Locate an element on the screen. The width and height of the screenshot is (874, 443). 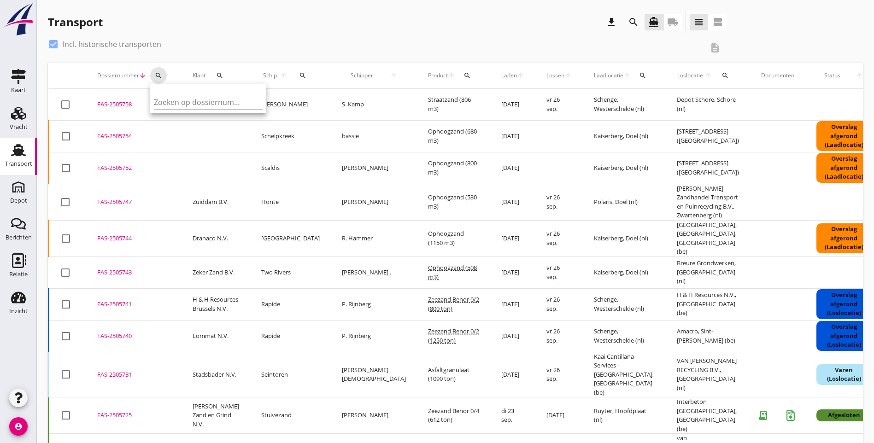
td: Dranaco N.V. is located at coordinates (216, 238).